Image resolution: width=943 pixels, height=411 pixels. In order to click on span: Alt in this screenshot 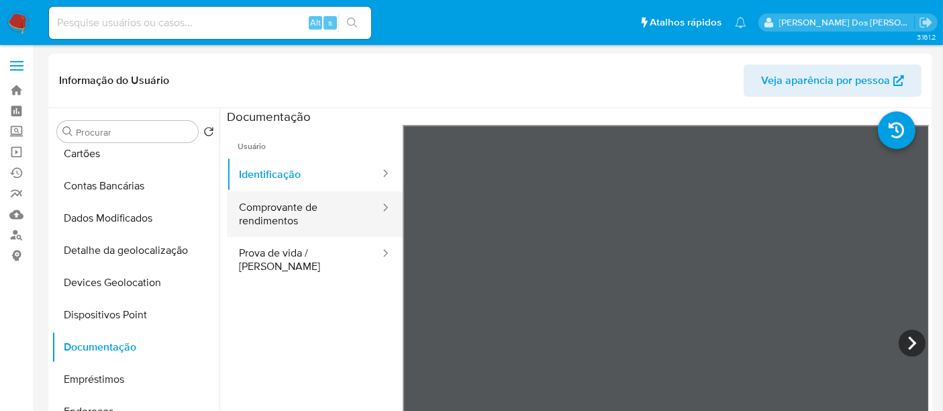, I will do `click(315, 22)`.